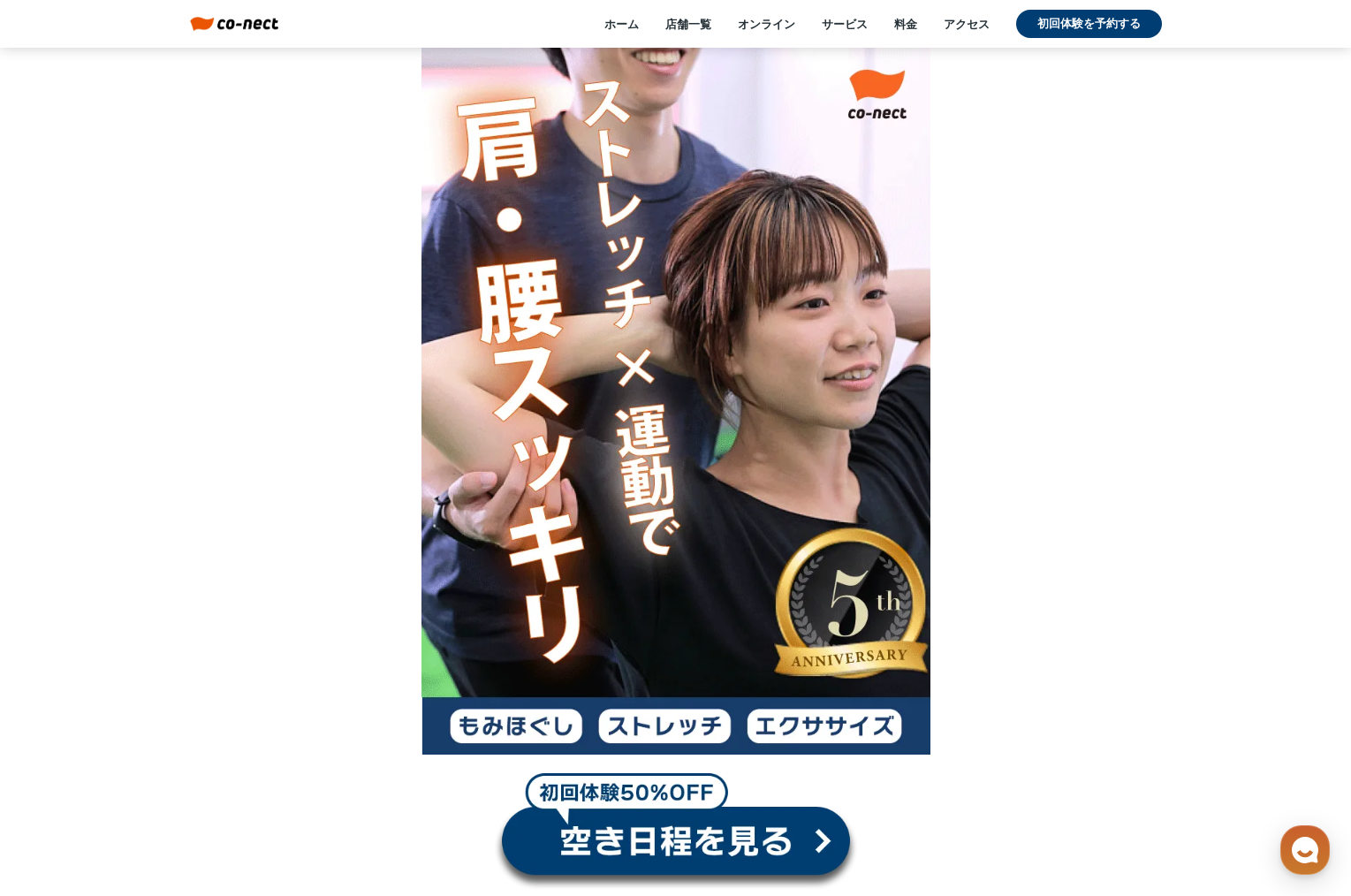 This screenshot has height=896, width=1351. I want to click on a: チャット, so click(172, 582).